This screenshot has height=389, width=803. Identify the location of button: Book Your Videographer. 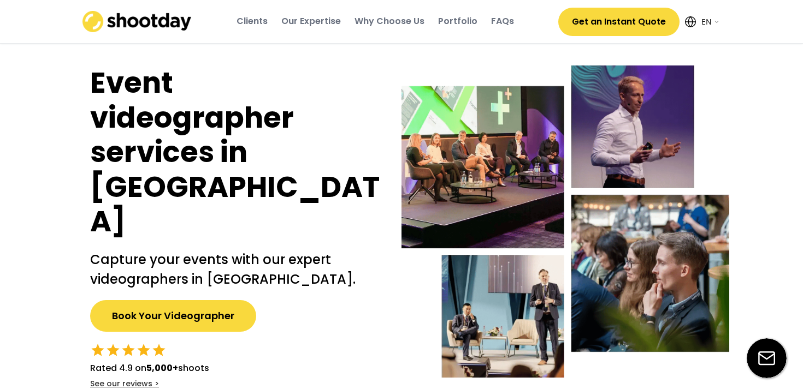
(173, 316).